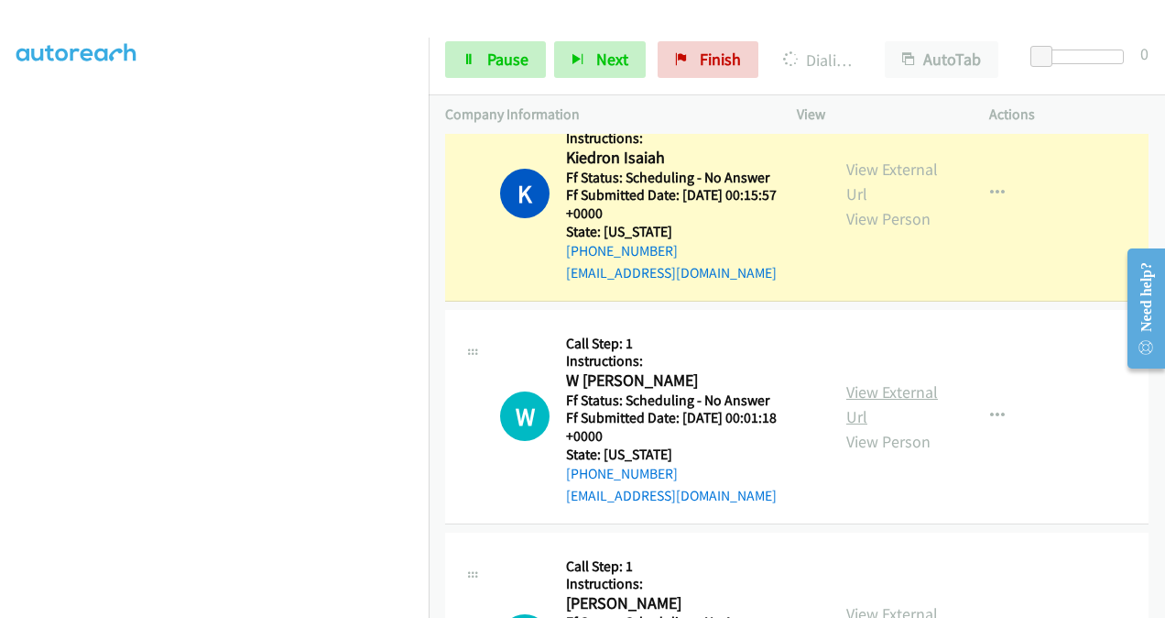  Describe the element at coordinates (1144, 53) in the screenshot. I see `div: 0` at that location.